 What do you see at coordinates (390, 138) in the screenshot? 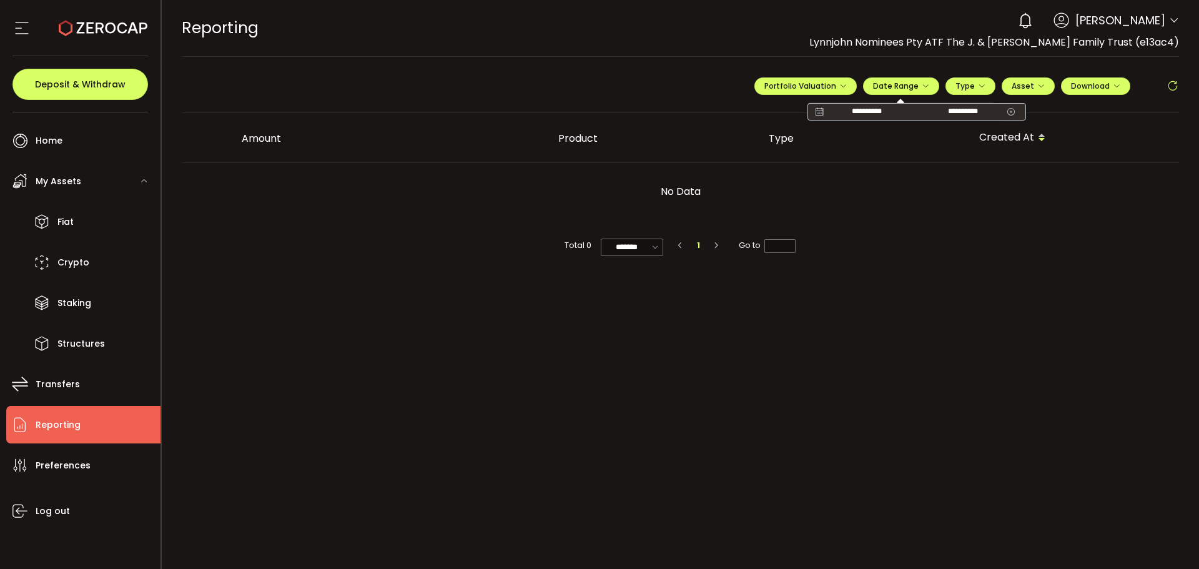
I see `div: Amount` at bounding box center [390, 138].